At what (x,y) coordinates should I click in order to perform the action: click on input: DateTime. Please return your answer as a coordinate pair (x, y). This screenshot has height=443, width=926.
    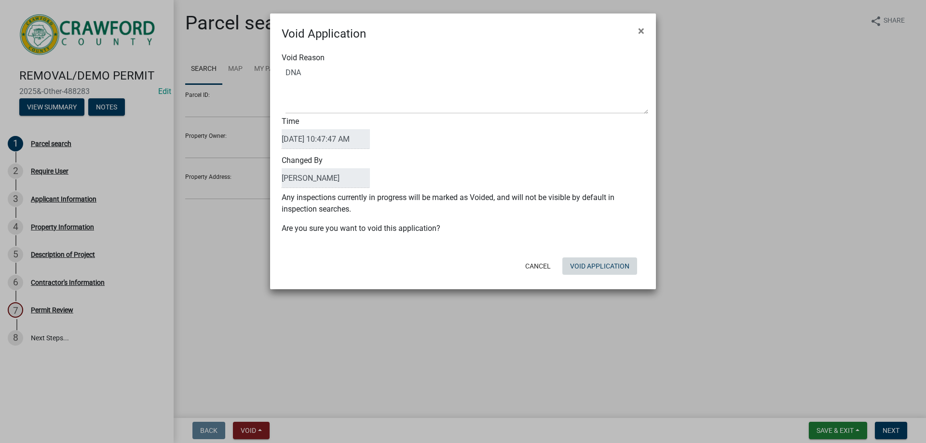
    Looking at the image, I should click on (326, 139).